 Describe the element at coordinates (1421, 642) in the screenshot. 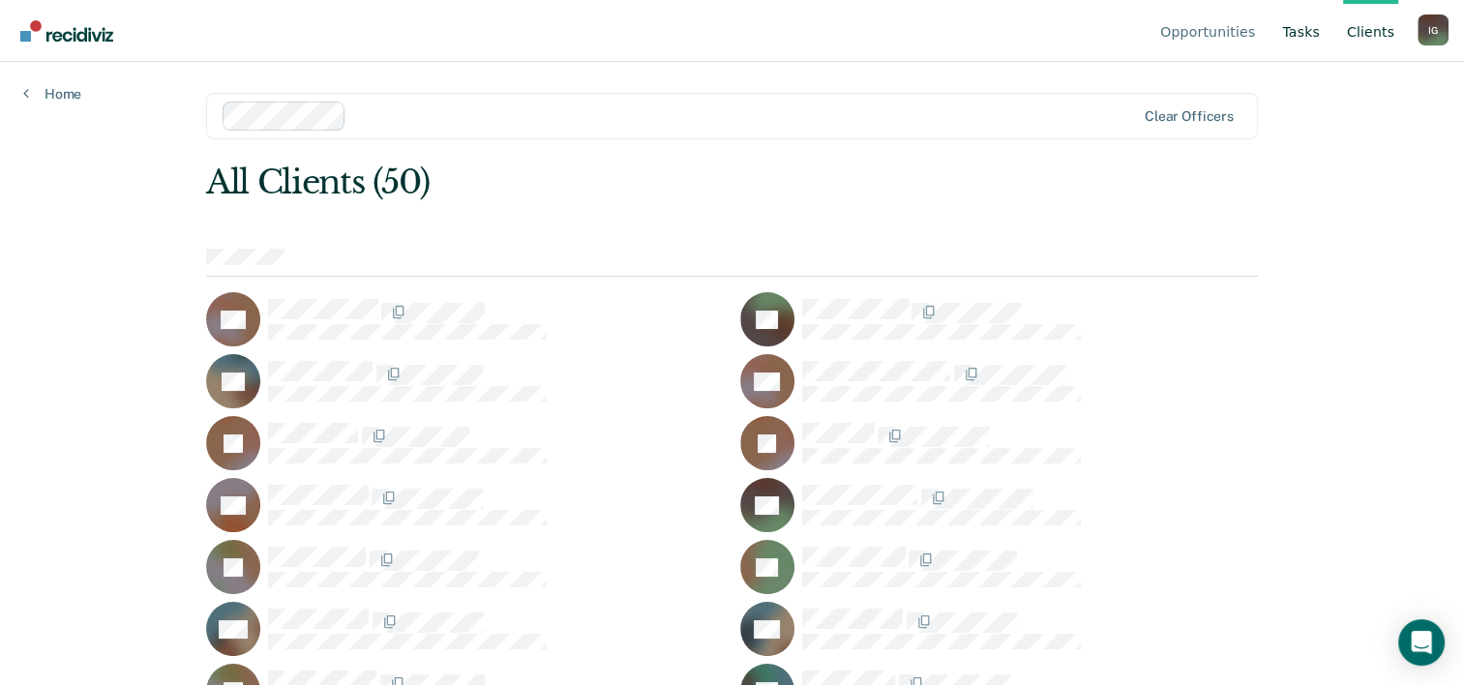

I see `div: Open Intercom Messenger` at that location.